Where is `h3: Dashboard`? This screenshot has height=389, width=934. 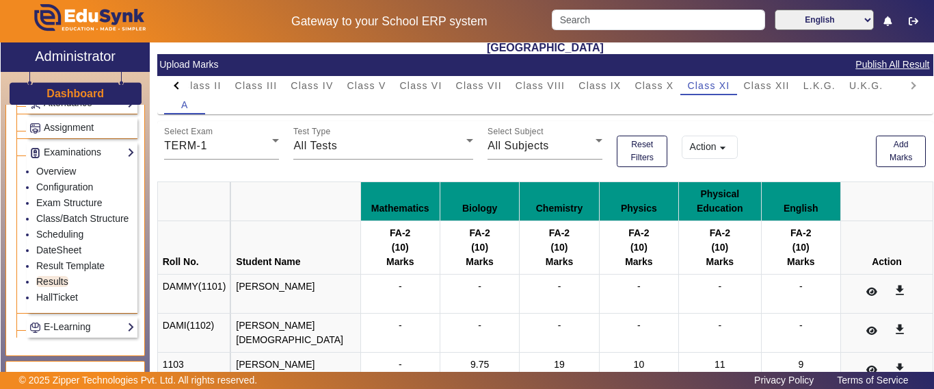 h3: Dashboard is located at coordinates (75, 93).